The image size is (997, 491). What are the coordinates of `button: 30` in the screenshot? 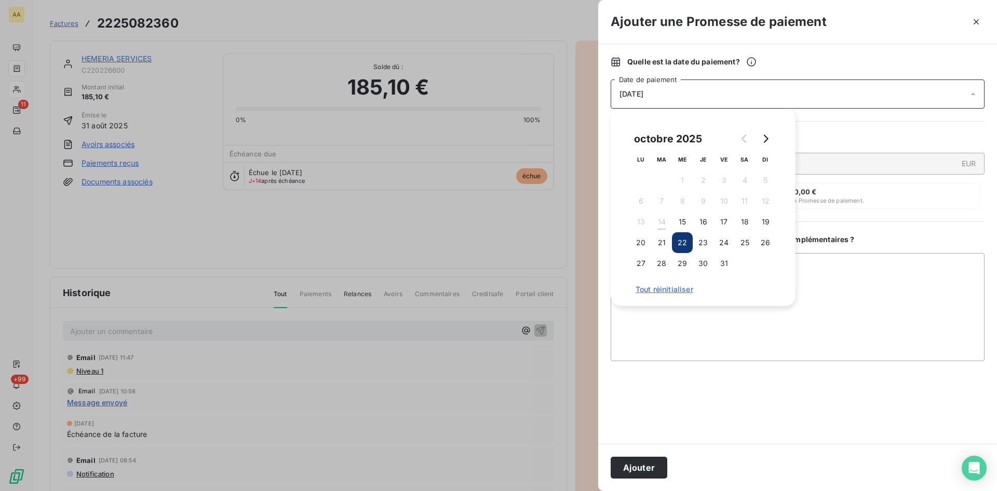 It's located at (703, 263).